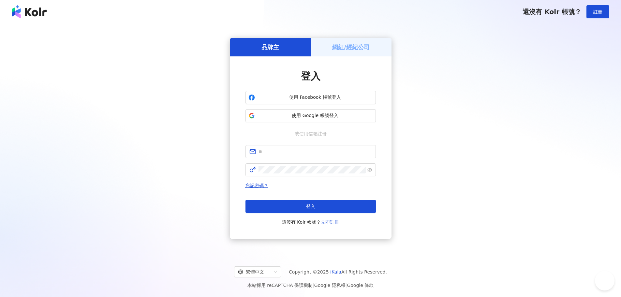  What do you see at coordinates (337, 272) in the screenshot?
I see `span: Copyright © 2025 All Rights Reserved.` at bounding box center [337, 272].